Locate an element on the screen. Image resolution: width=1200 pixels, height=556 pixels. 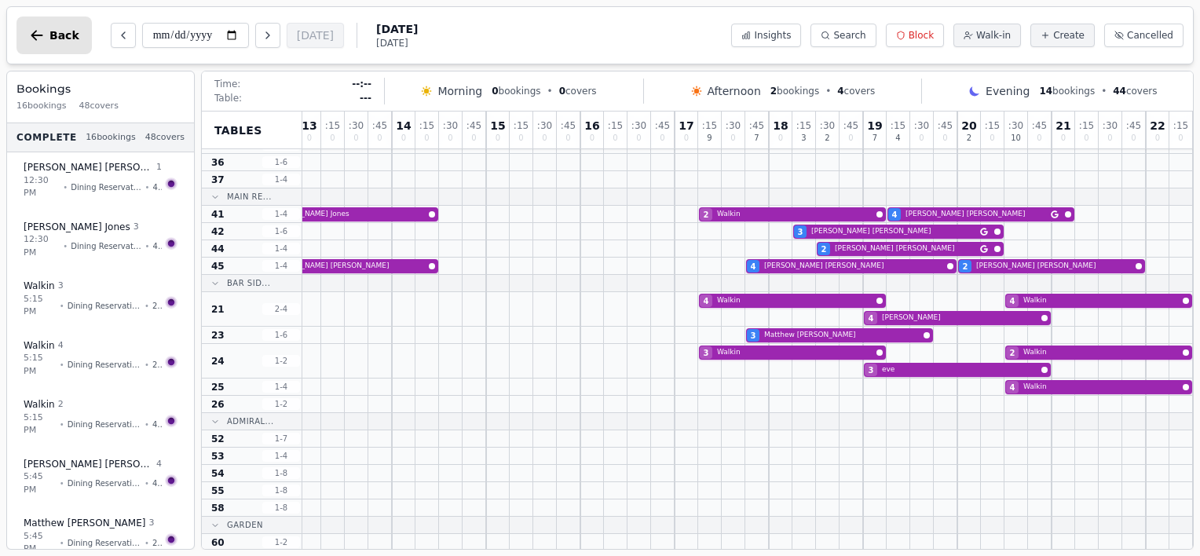
span: 55 is located at coordinates (218, 491).